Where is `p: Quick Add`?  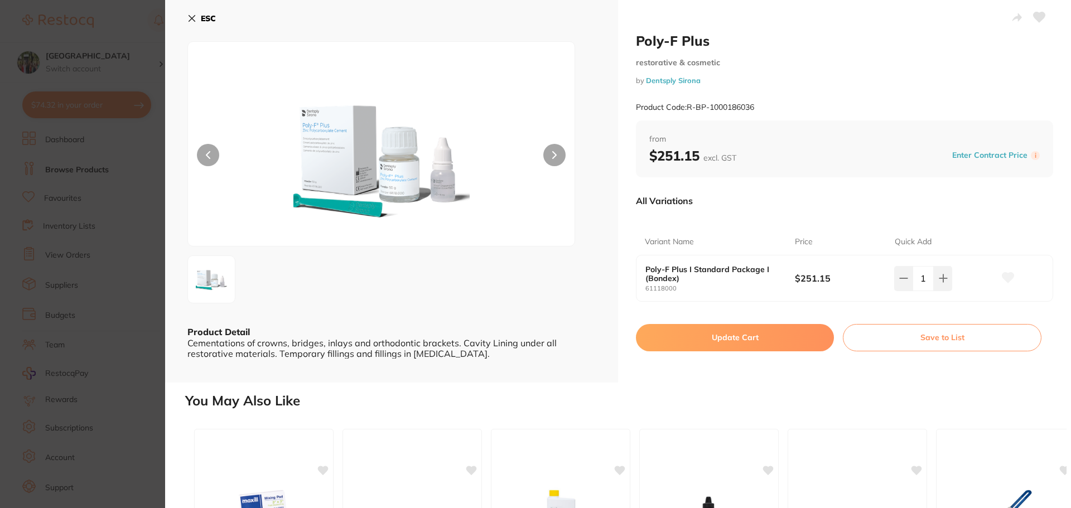
p: Quick Add is located at coordinates (913, 242).